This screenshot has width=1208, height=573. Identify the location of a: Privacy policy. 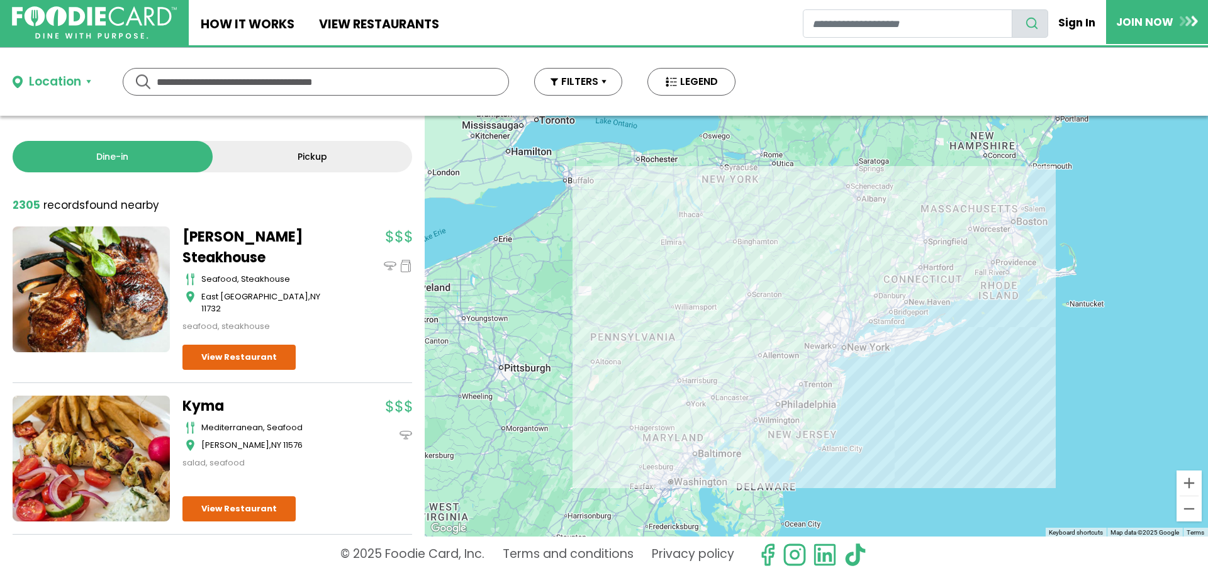
(693, 555).